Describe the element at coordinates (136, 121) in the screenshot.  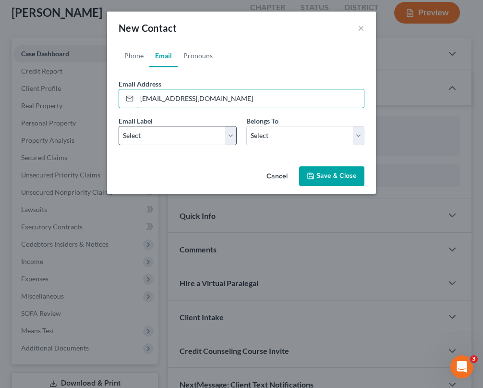
I see `label: Email Label` at that location.